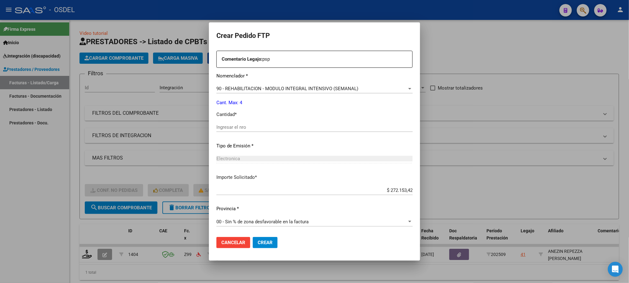 This screenshot has height=283, width=629. I want to click on button: Crear, so click(265, 242).